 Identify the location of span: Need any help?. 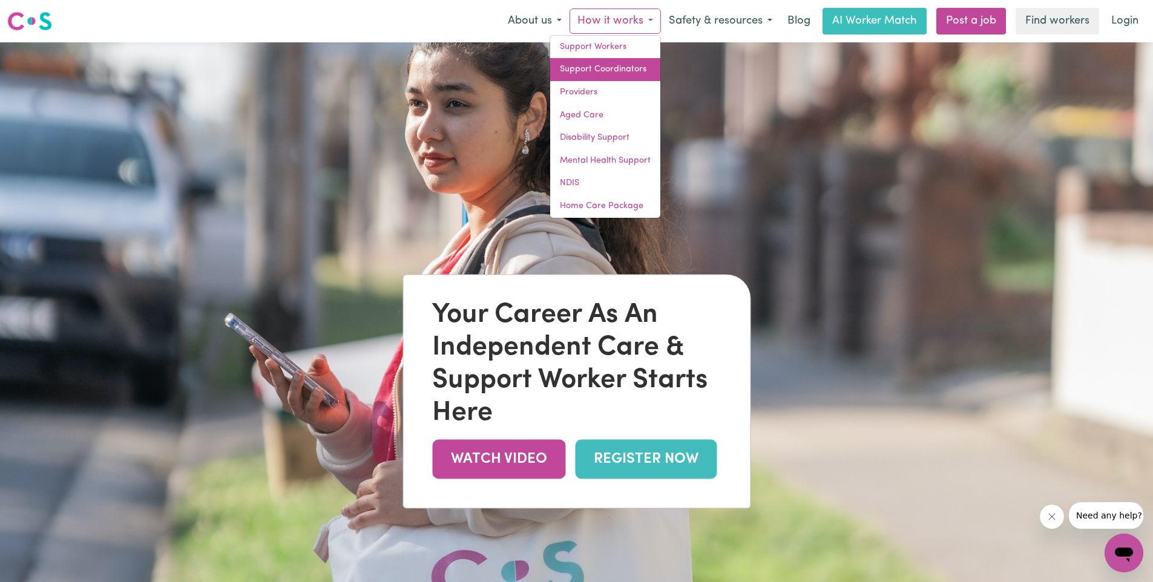
(40, 13).